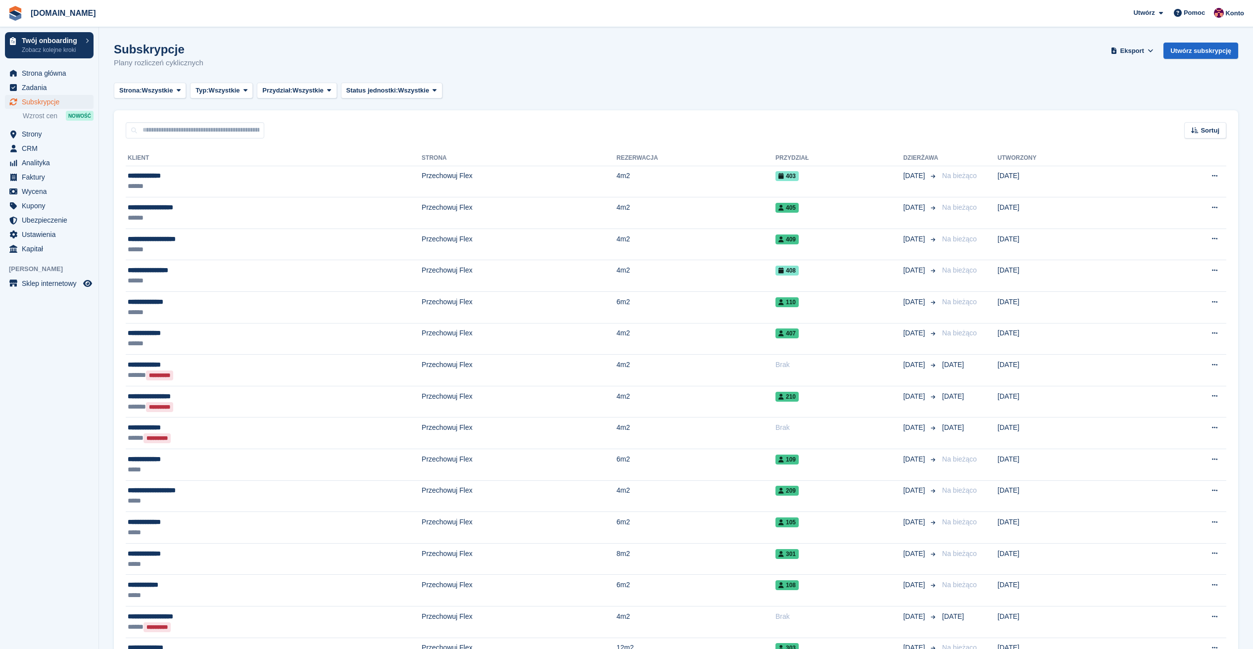 Image resolution: width=1253 pixels, height=649 pixels. Describe the element at coordinates (1143, 13) in the screenshot. I see `span: Utwórz` at that location.